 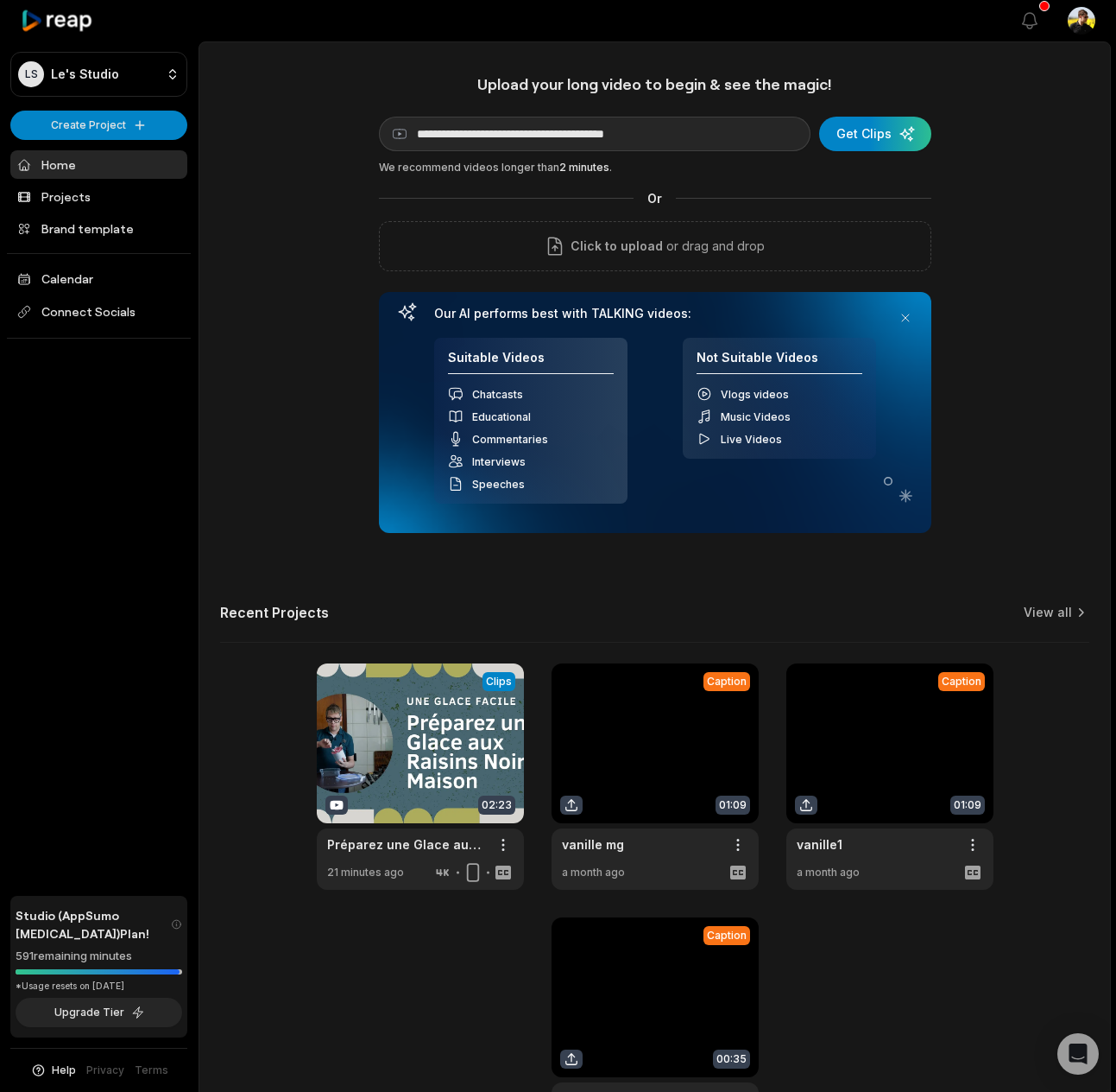 What do you see at coordinates (819, 844) in the screenshot?
I see `a: vanille1` at bounding box center [819, 844].